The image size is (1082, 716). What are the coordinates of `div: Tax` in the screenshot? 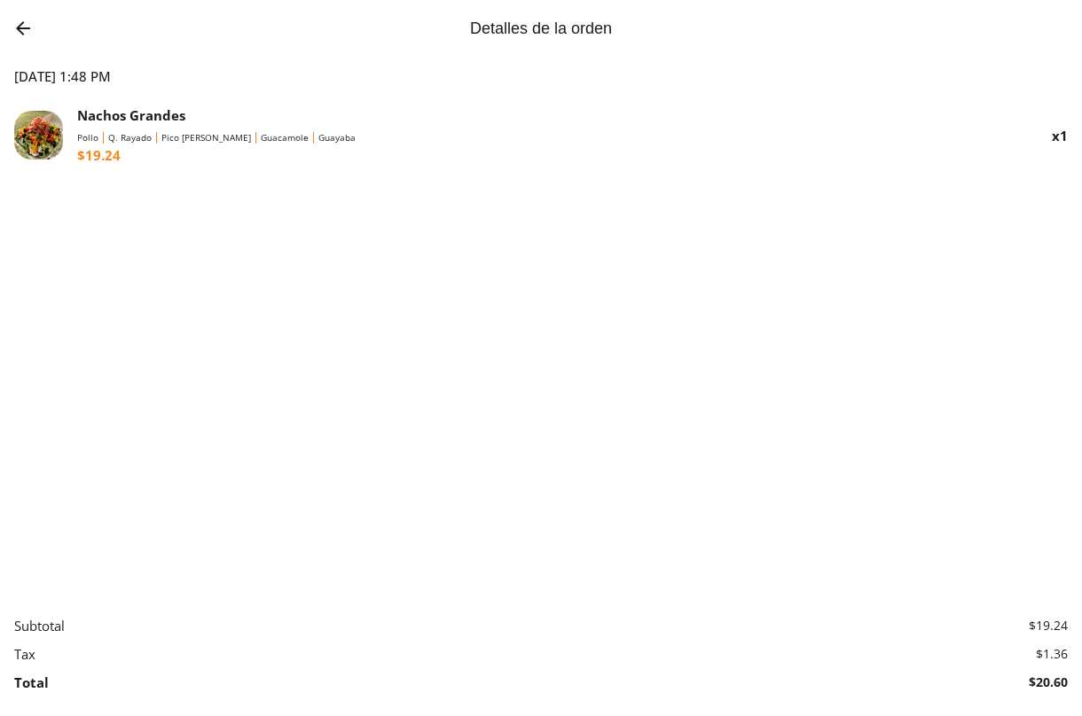 It's located at (25, 654).